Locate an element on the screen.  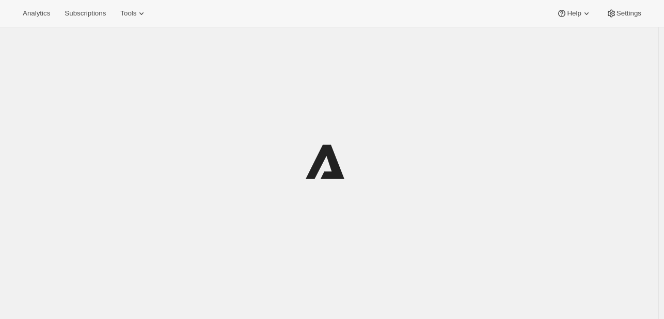
span: Analytics is located at coordinates (36, 13).